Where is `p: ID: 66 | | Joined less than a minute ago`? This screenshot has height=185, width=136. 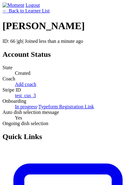
p: ID: 66 | | Joined less than a minute ago is located at coordinates (68, 41).